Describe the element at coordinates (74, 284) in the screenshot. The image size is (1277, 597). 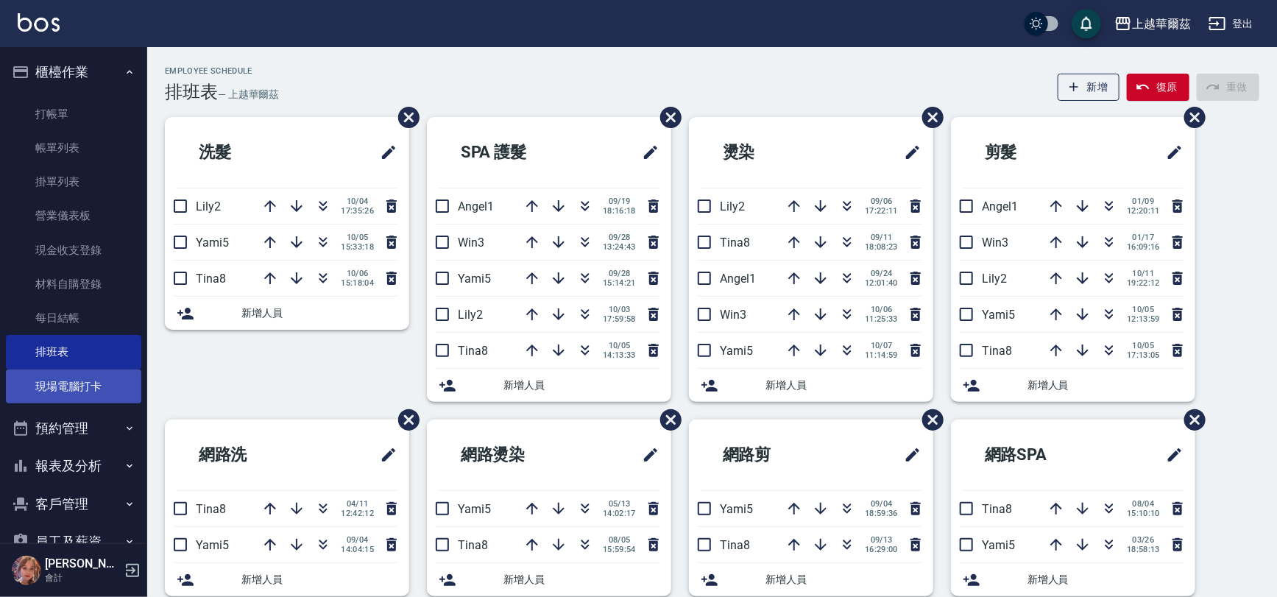
I see `a: 材料自購登錄` at that location.